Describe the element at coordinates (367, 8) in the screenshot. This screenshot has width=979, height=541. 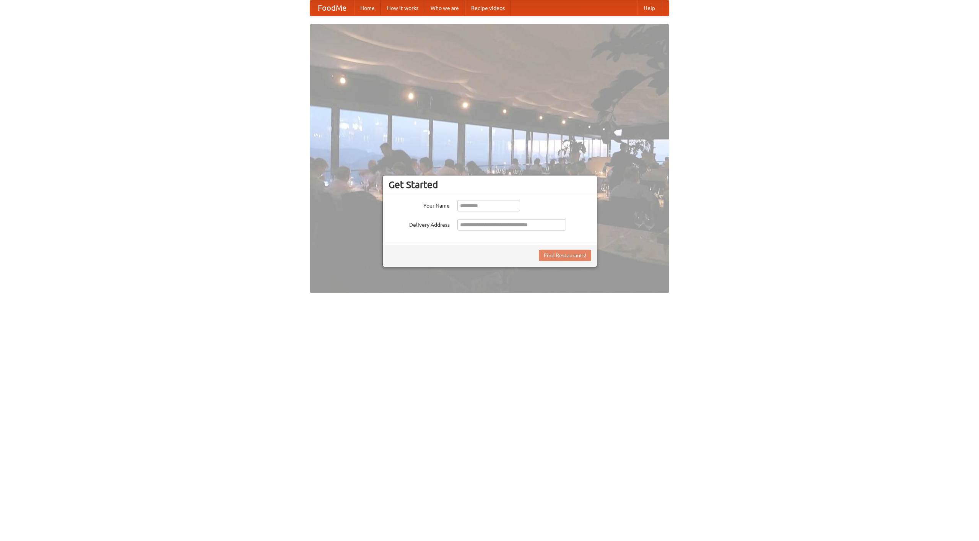
I see `a: Home` at that location.